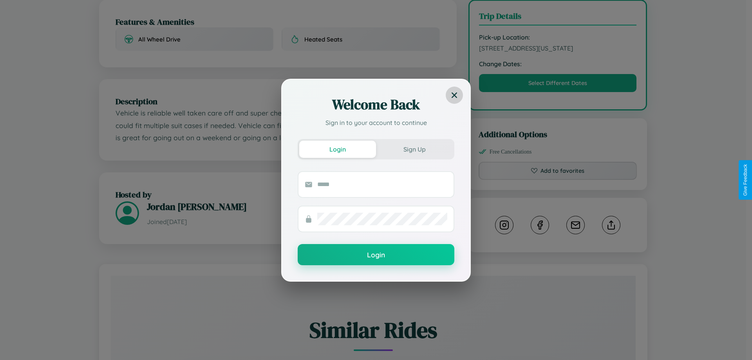 The image size is (752, 360). Describe the element at coordinates (414, 149) in the screenshot. I see `button: Sign Up` at that location.